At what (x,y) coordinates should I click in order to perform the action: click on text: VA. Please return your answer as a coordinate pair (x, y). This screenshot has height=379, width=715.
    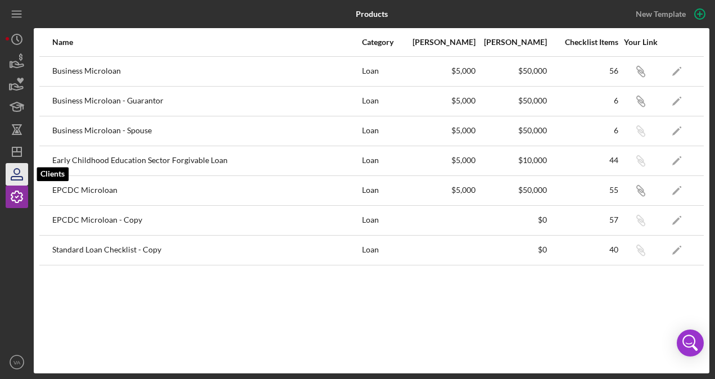
    Looking at the image, I should click on (17, 362).